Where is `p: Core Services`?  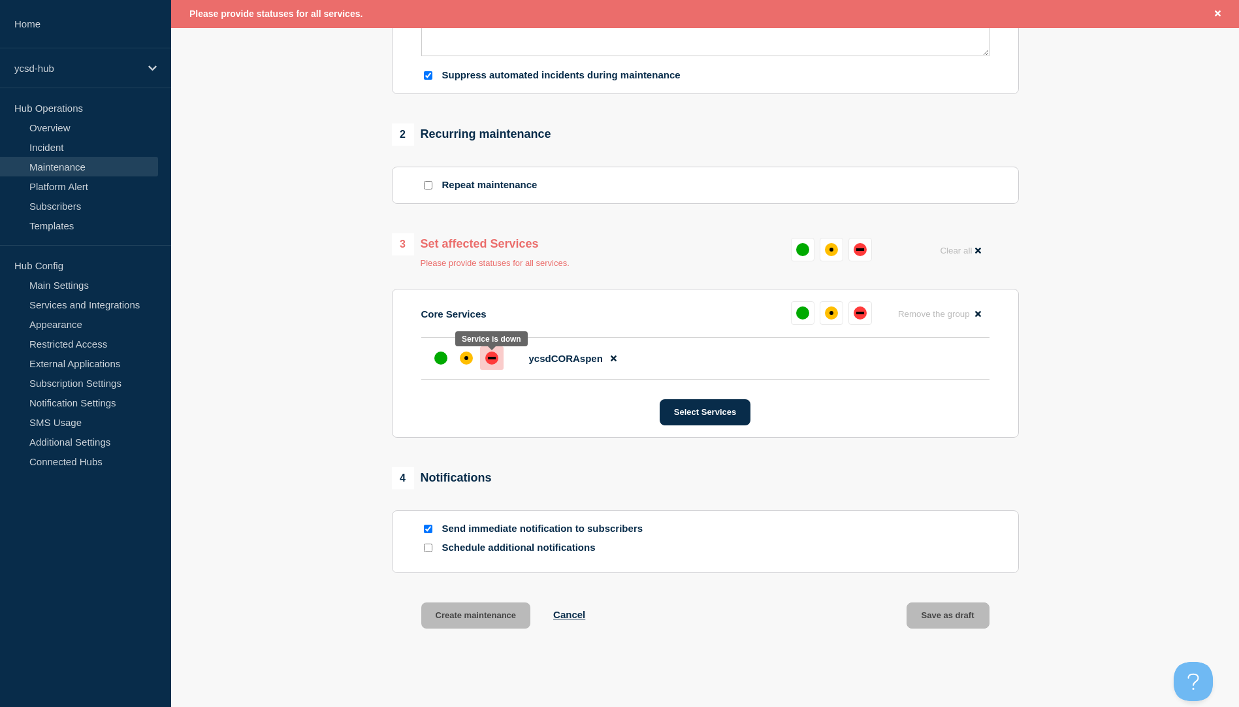
p: Core Services is located at coordinates (454, 314).